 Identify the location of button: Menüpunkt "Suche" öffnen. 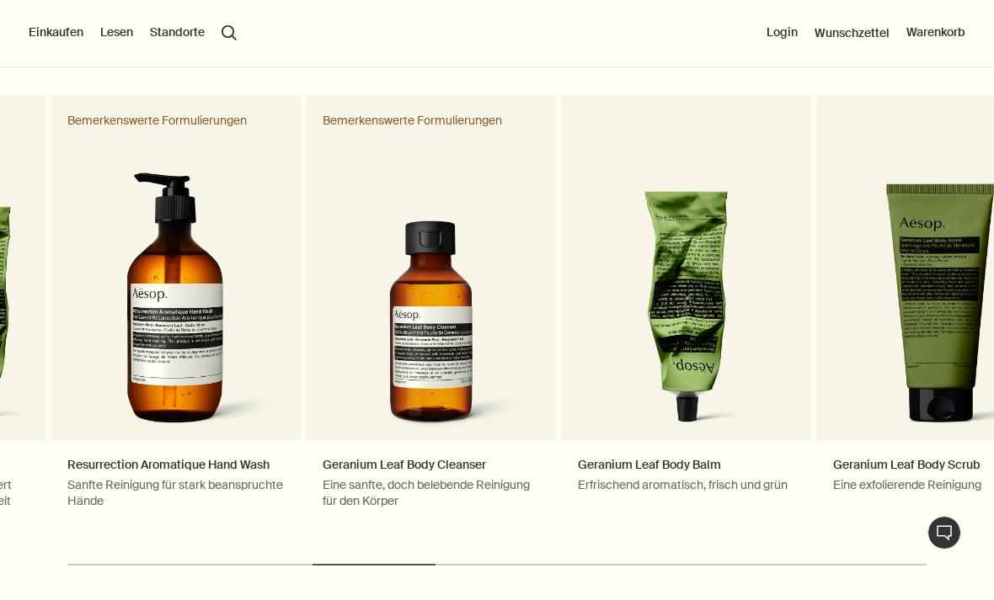
(229, 33).